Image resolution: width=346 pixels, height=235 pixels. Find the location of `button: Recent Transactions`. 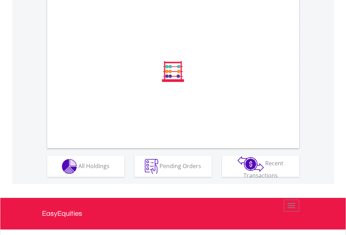

button: Recent Transactions is located at coordinates (261, 166).